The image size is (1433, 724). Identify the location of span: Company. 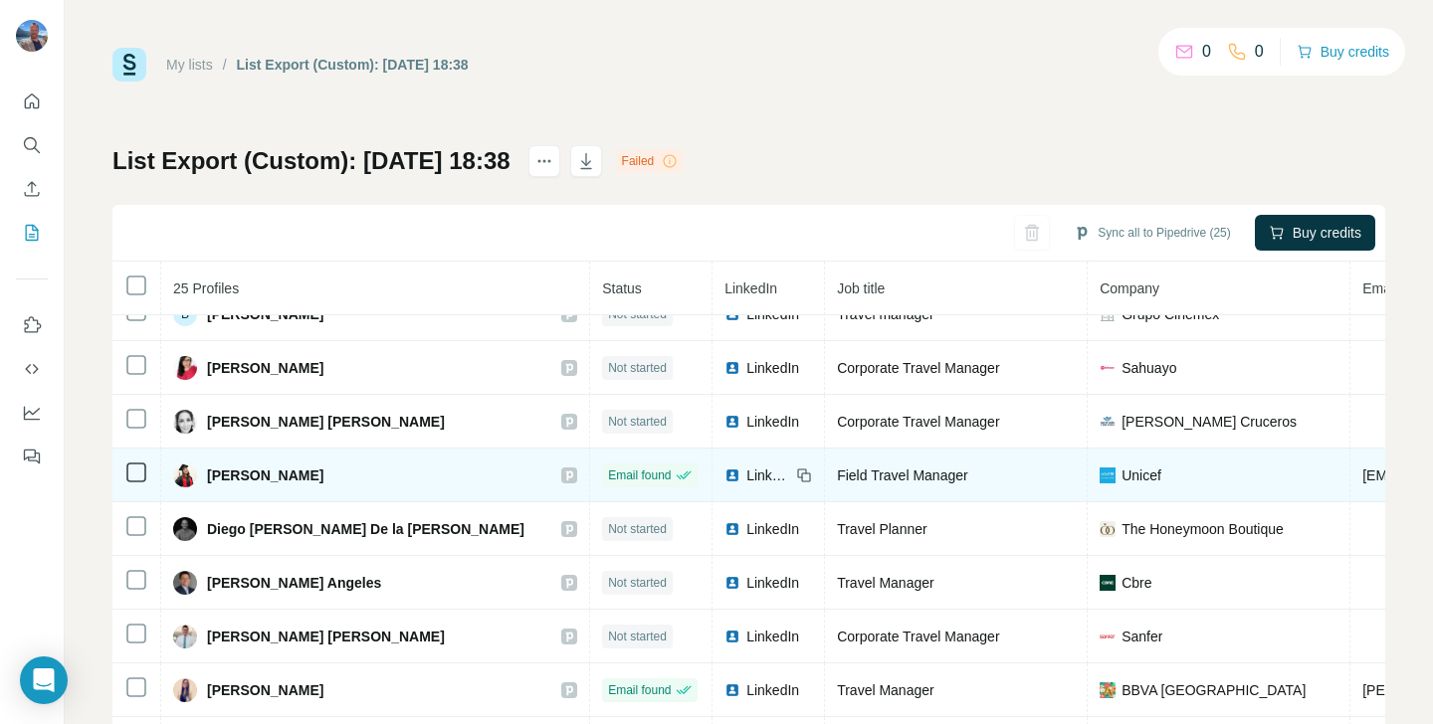
(1129, 289).